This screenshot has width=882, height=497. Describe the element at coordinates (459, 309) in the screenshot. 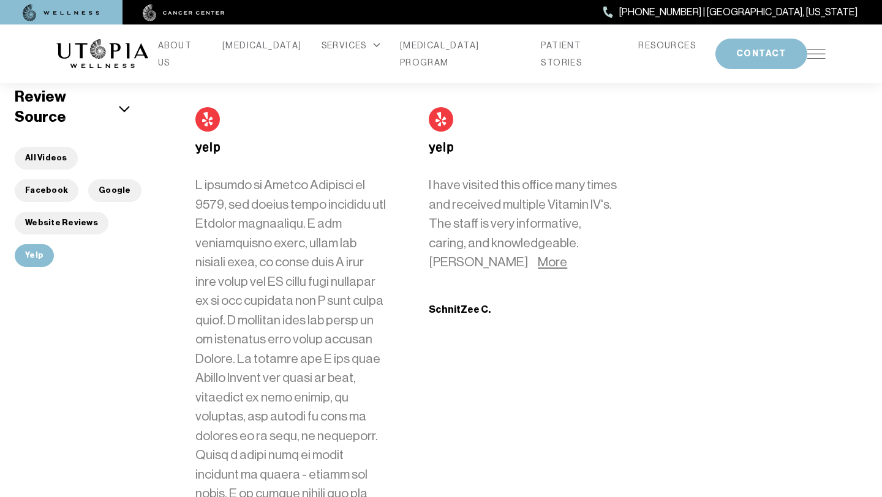

I see `b: SchnitZee C.` at that location.